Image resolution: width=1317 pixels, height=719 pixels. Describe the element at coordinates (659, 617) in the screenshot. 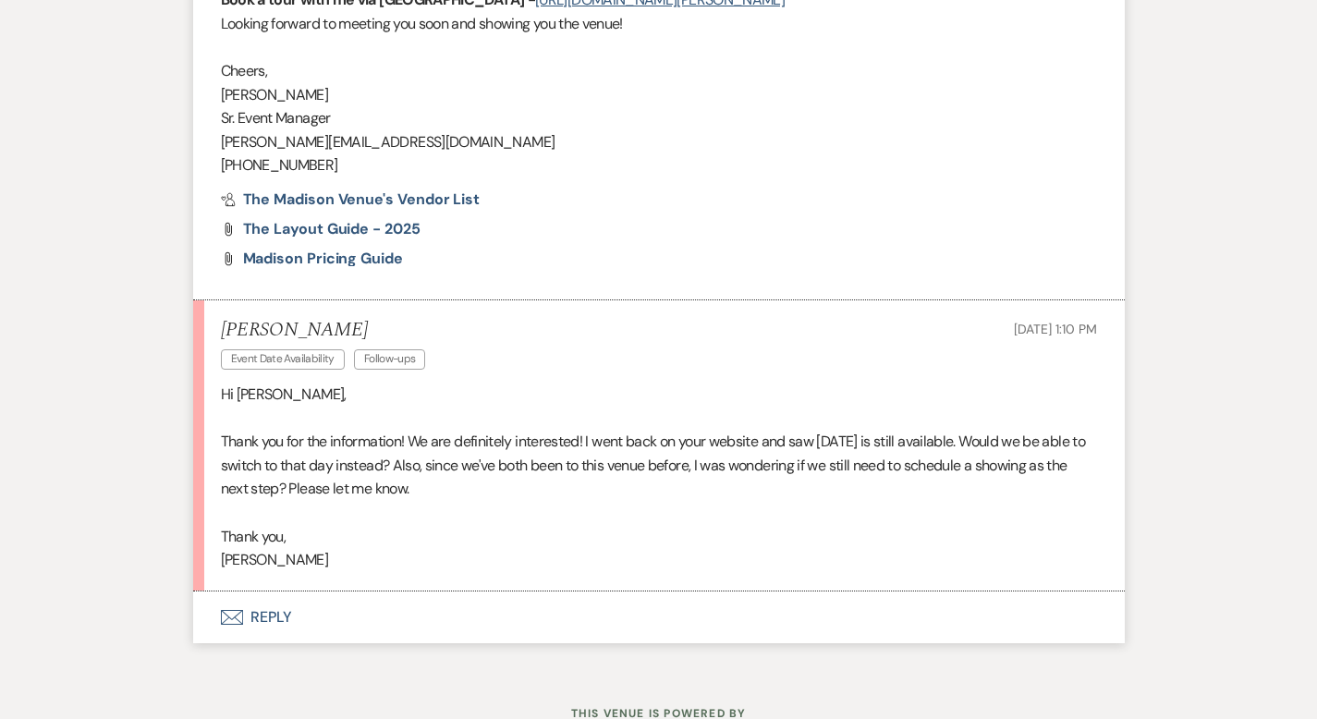

I see `button: Reply` at that location.